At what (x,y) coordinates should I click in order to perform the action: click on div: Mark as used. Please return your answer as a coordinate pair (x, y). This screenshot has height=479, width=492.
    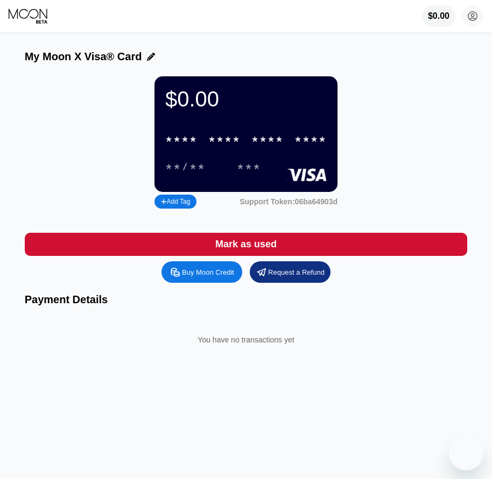
    Looking at the image, I should click on (246, 244).